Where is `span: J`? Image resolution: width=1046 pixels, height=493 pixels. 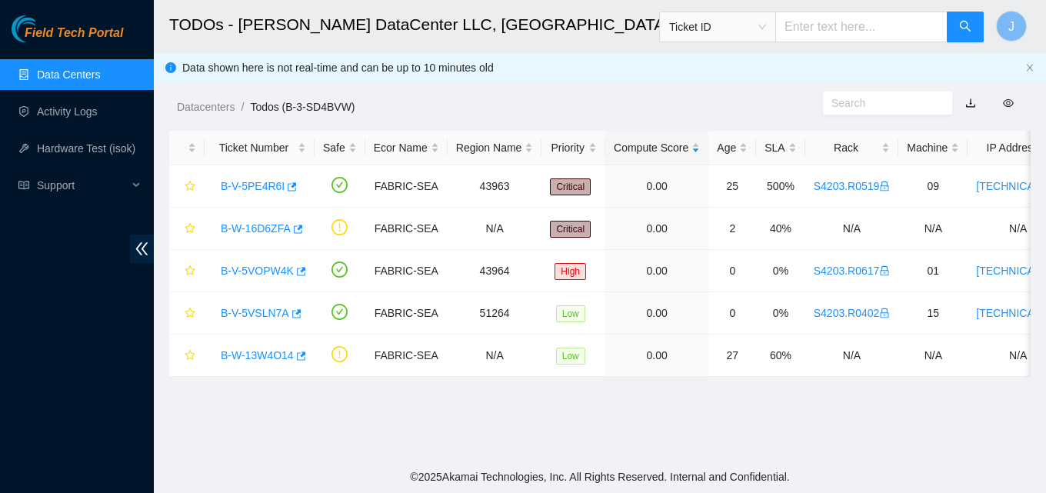 span: J is located at coordinates (1011, 26).